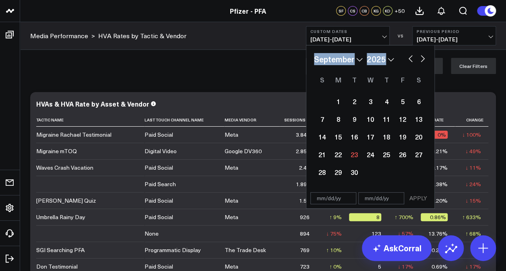 The image size is (506, 271). I want to click on div: 0.20%, so click(440, 201).